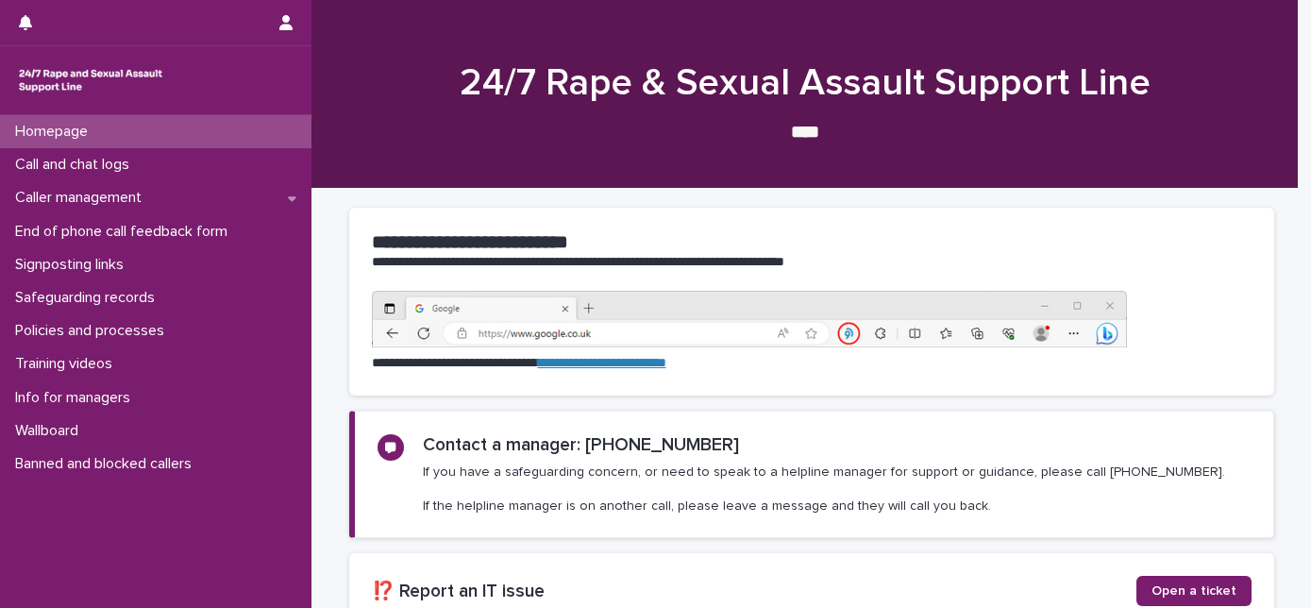 Image resolution: width=1311 pixels, height=608 pixels. I want to click on a: Open a ticket, so click(1194, 591).